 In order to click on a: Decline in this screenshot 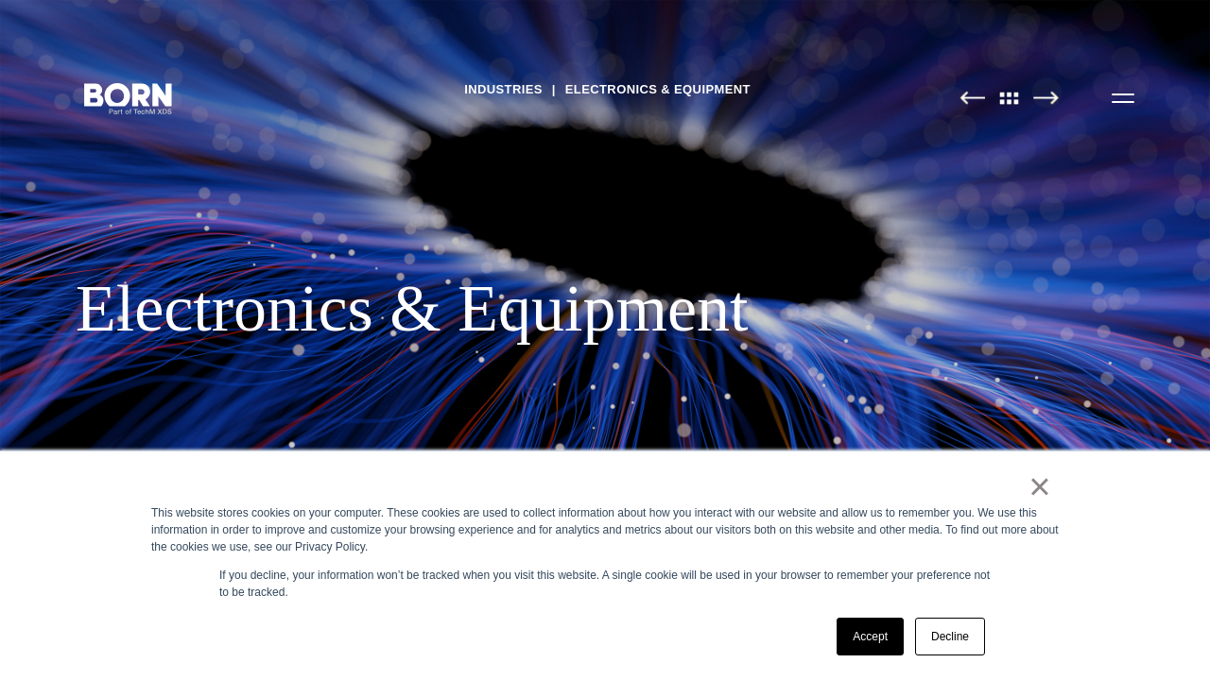, I will do `click(950, 637)`.